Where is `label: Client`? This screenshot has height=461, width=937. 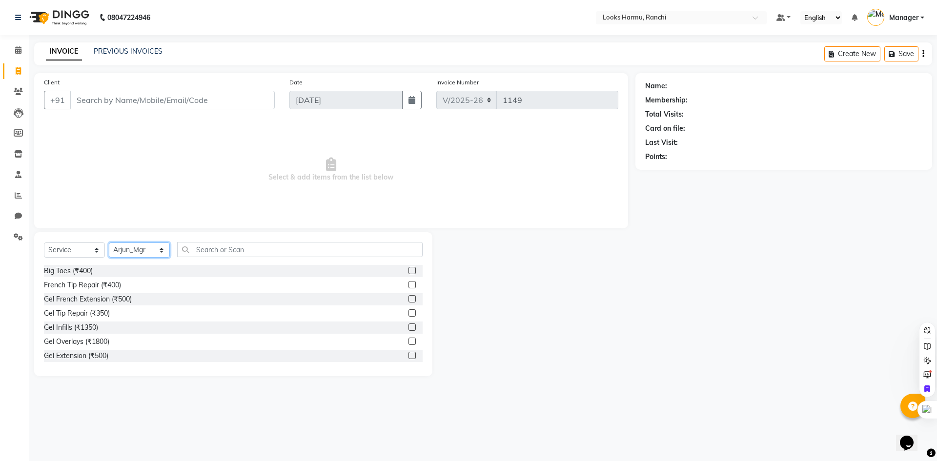 label: Client is located at coordinates (52, 82).